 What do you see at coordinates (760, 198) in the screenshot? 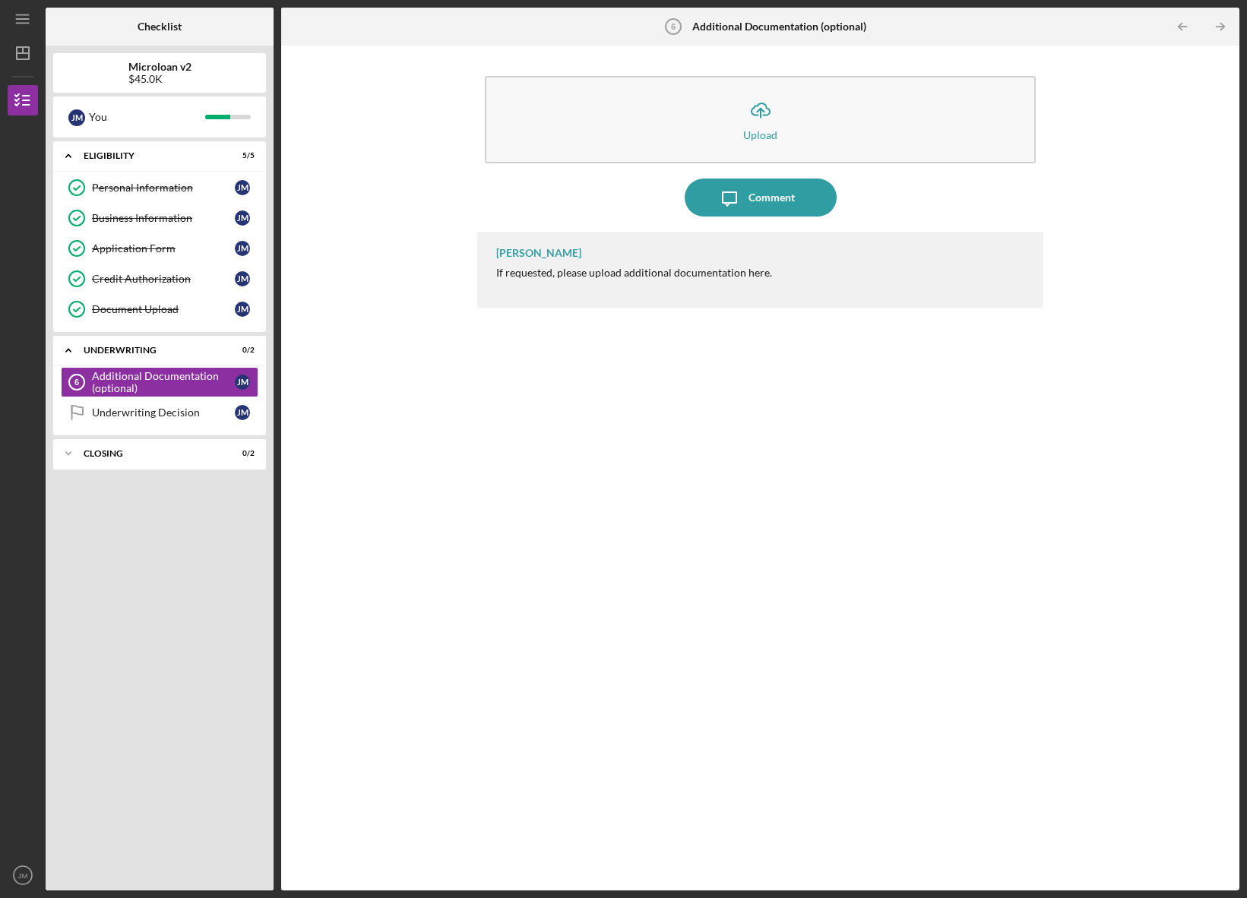
I see `button: Comment` at bounding box center [760, 198].